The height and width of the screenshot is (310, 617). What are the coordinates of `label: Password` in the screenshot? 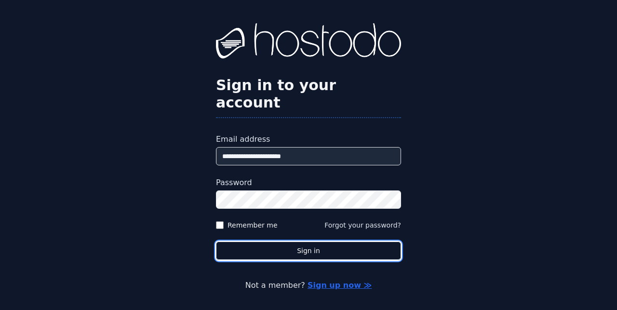 It's located at (309, 183).